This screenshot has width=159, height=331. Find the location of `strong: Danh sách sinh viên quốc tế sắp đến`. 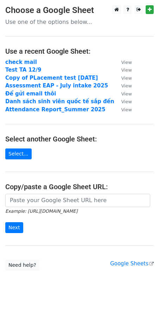

strong: Danh sách sinh viên quốc tế sắp đến is located at coordinates (60, 101).